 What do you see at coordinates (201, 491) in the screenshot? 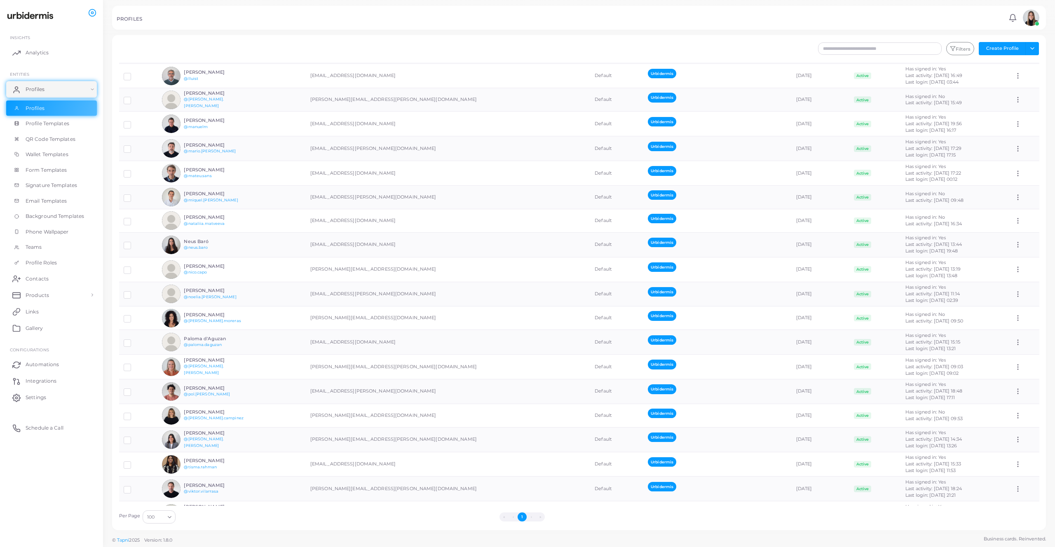
I see `a: @viktor.vilarrasa` at bounding box center [201, 491].